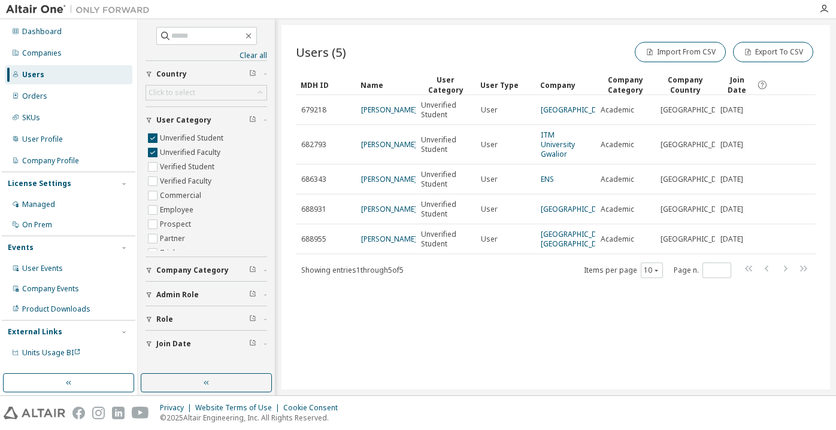 The height and width of the screenshot is (430, 836). Describe the element at coordinates (20, 248) in the screenshot. I see `div: Events` at that location.